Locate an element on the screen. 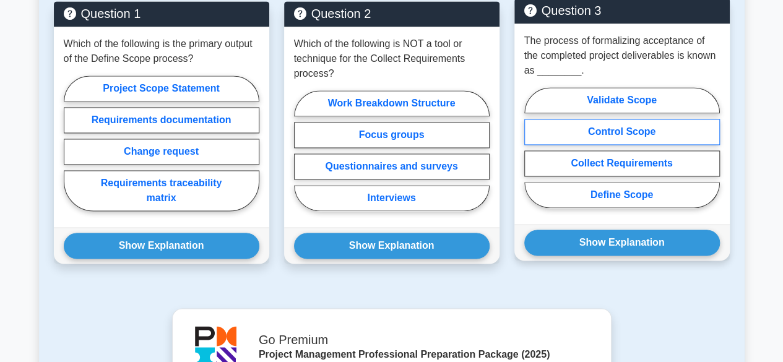 The width and height of the screenshot is (783, 362). p: The process of formalizing acceptance of the completed project deliverables is known as ________. is located at coordinates (622, 56).